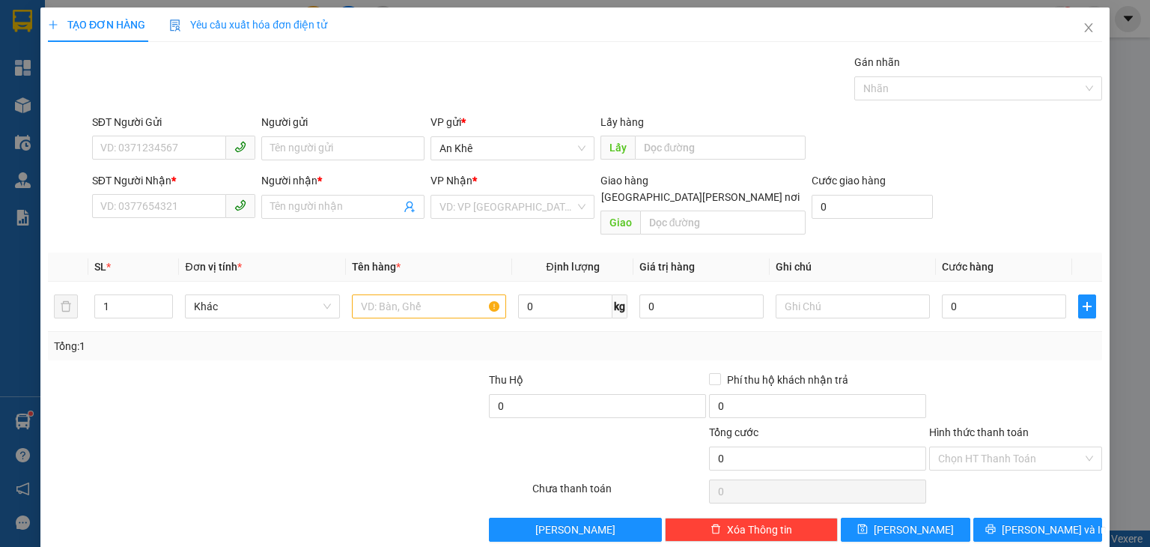 This screenshot has height=547, width=1150. Describe the element at coordinates (1089, 28) in the screenshot. I see `button: Close` at that location.